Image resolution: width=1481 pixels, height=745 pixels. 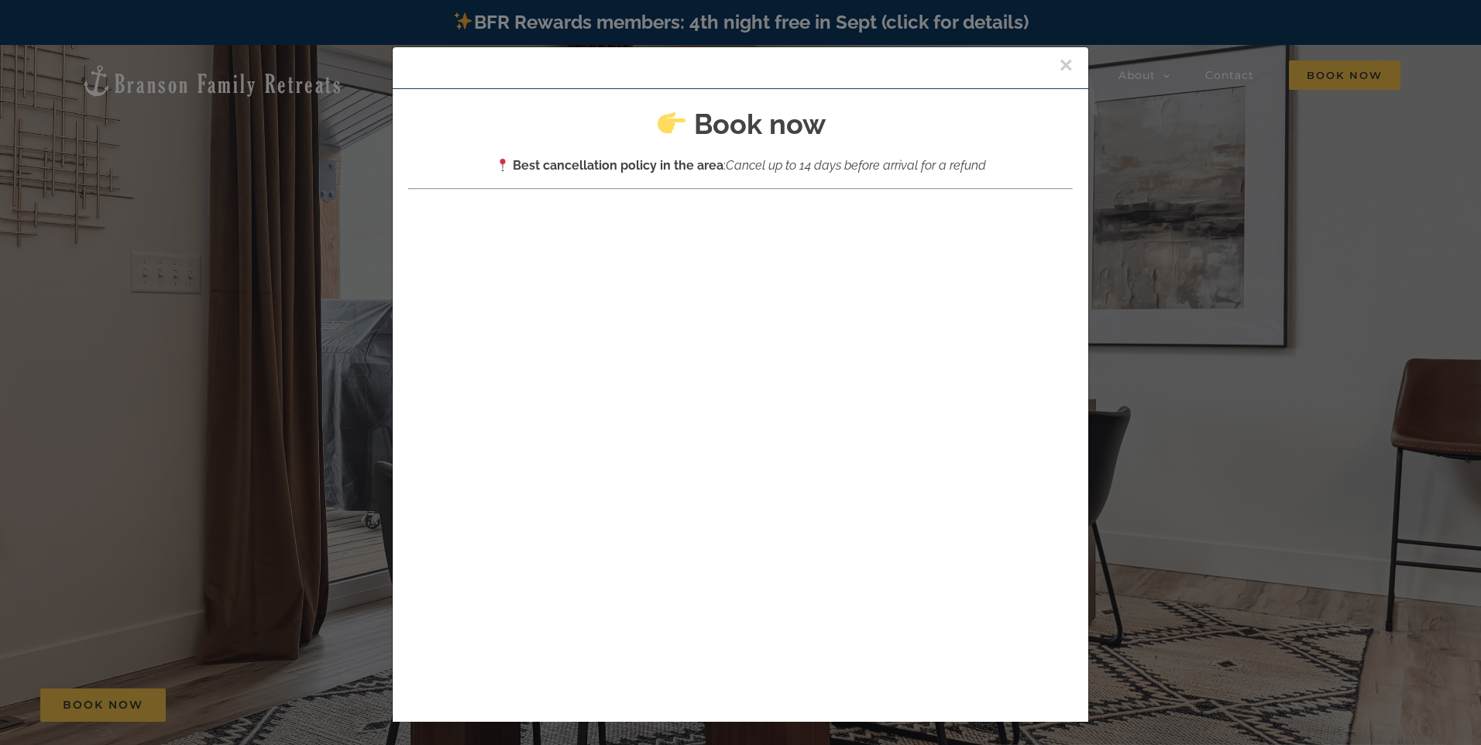 I want to click on strong: Best cancellation policy in the area, so click(x=618, y=165).